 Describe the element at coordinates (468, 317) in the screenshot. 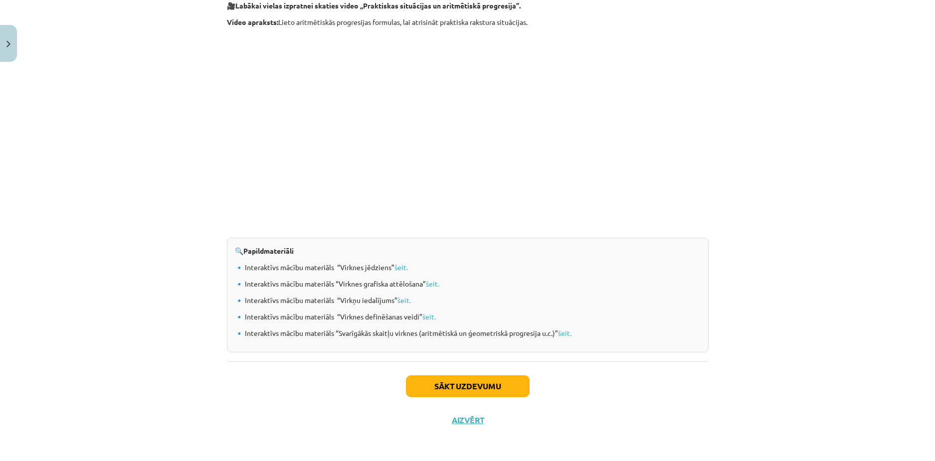

I see `p: 🔹 Interaktīvs mācību materiāls “Virknes definēšanas veidi”` at that location.